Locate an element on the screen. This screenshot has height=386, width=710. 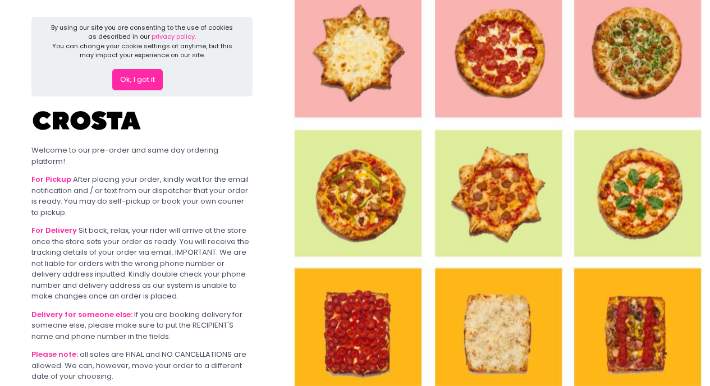
div: If you are booking delivery for someone else, please make sure to put the RECIPIENT'S name and ph... is located at coordinates (142, 325).